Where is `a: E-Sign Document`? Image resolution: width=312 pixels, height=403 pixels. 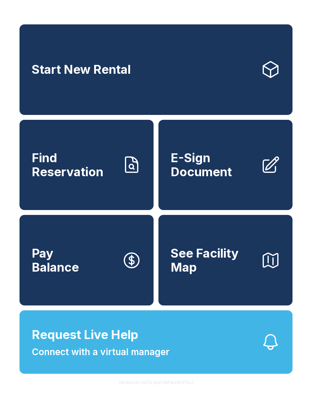
a: E-Sign Document is located at coordinates (226, 165).